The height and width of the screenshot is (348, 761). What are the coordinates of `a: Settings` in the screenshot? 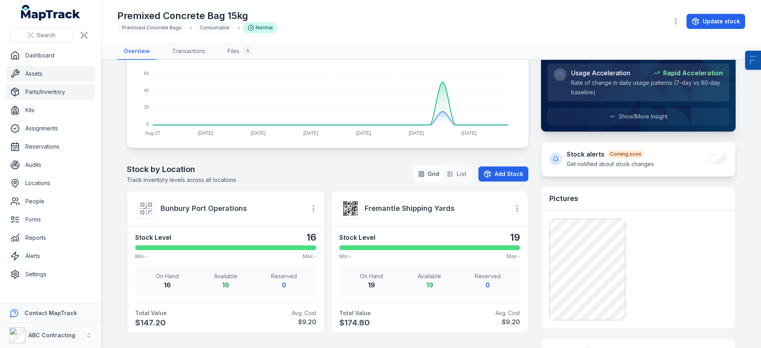 It's located at (50, 274).